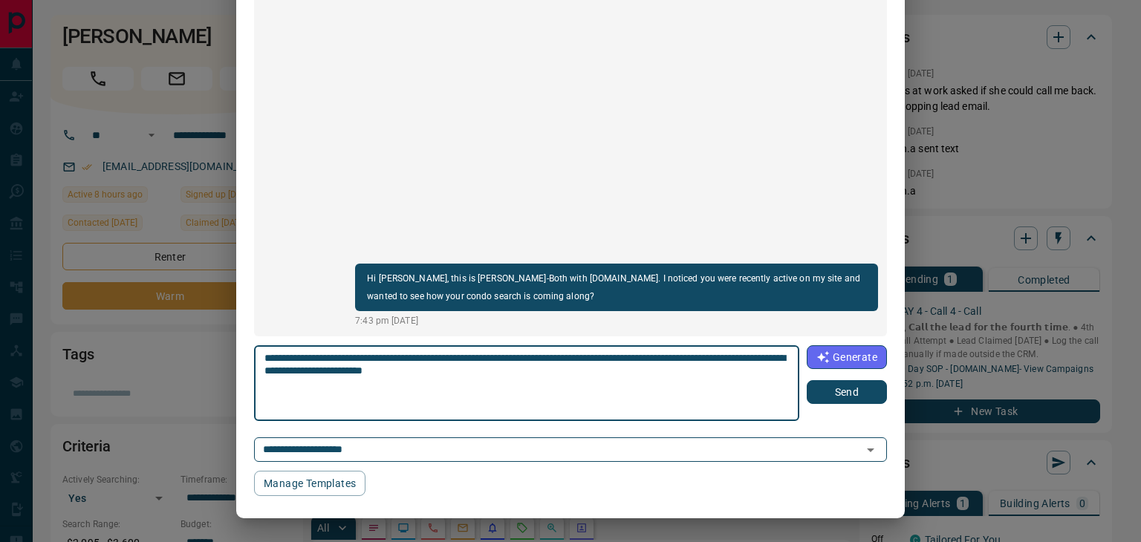  What do you see at coordinates (847, 357) in the screenshot?
I see `button: Generate` at bounding box center [847, 357].